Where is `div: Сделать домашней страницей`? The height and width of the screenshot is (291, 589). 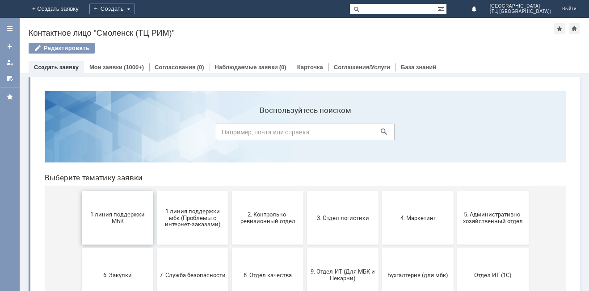 div: Сделать домашней страницей is located at coordinates (574, 29).